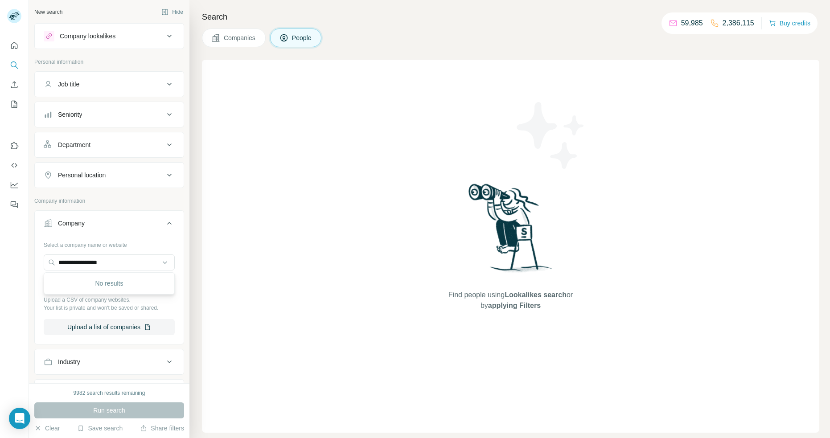 This screenshot has height=438, width=830. Describe the element at coordinates (109, 201) in the screenshot. I see `p: Company information` at that location.